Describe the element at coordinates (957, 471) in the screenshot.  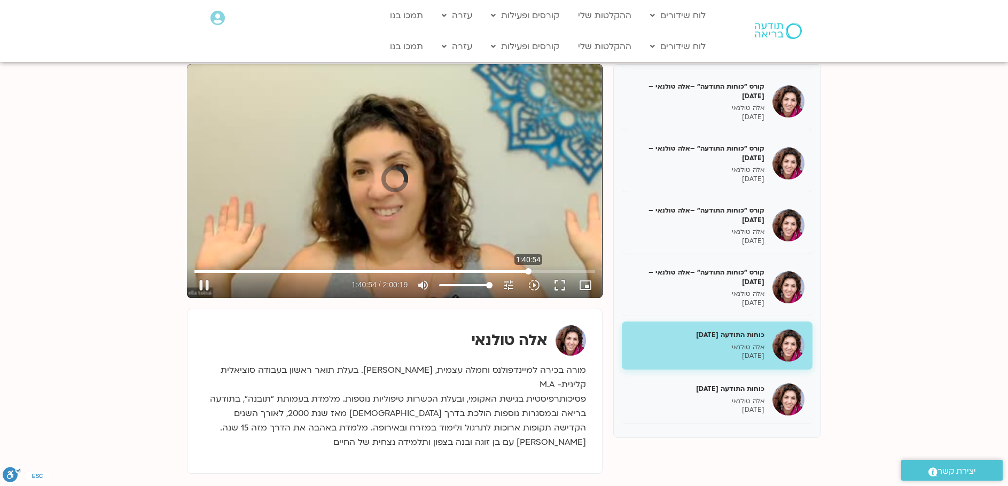
I see `span: יצירת קשר` at that location.